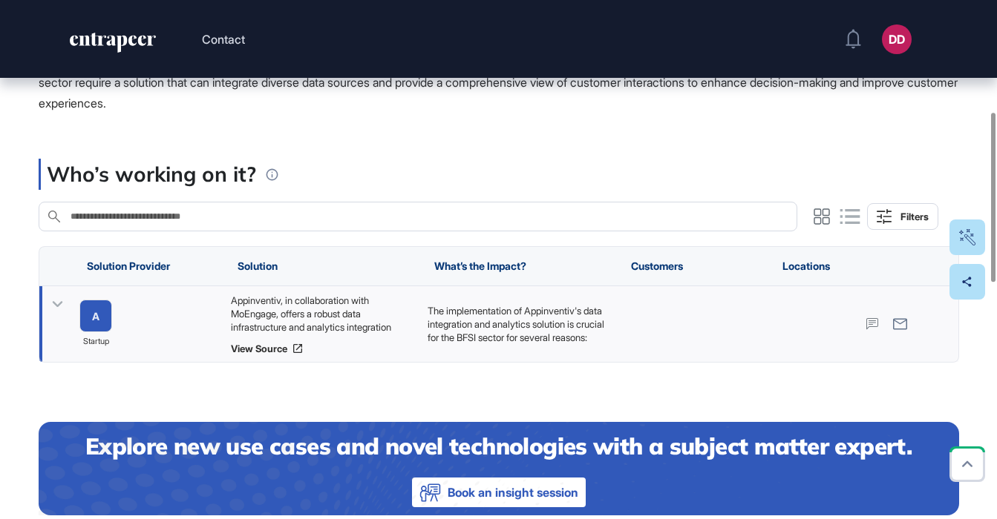 The image size is (997, 519). What do you see at coordinates (896, 39) in the screenshot?
I see `div: DD` at bounding box center [896, 39].